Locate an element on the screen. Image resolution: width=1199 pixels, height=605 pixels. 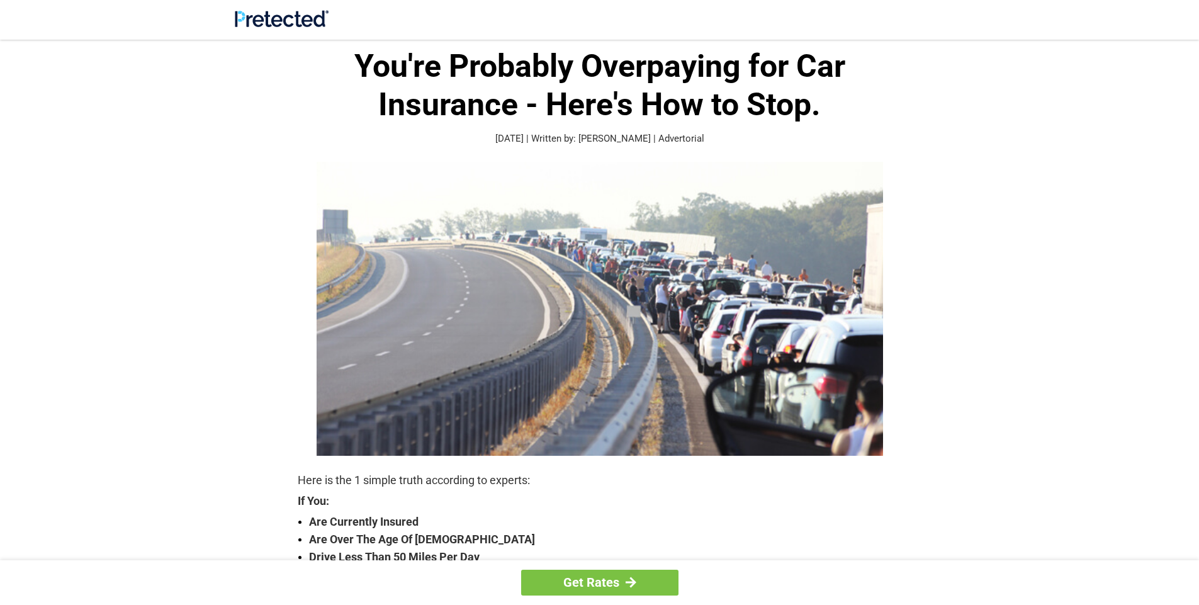
img: Site Logo is located at coordinates (281, 18).